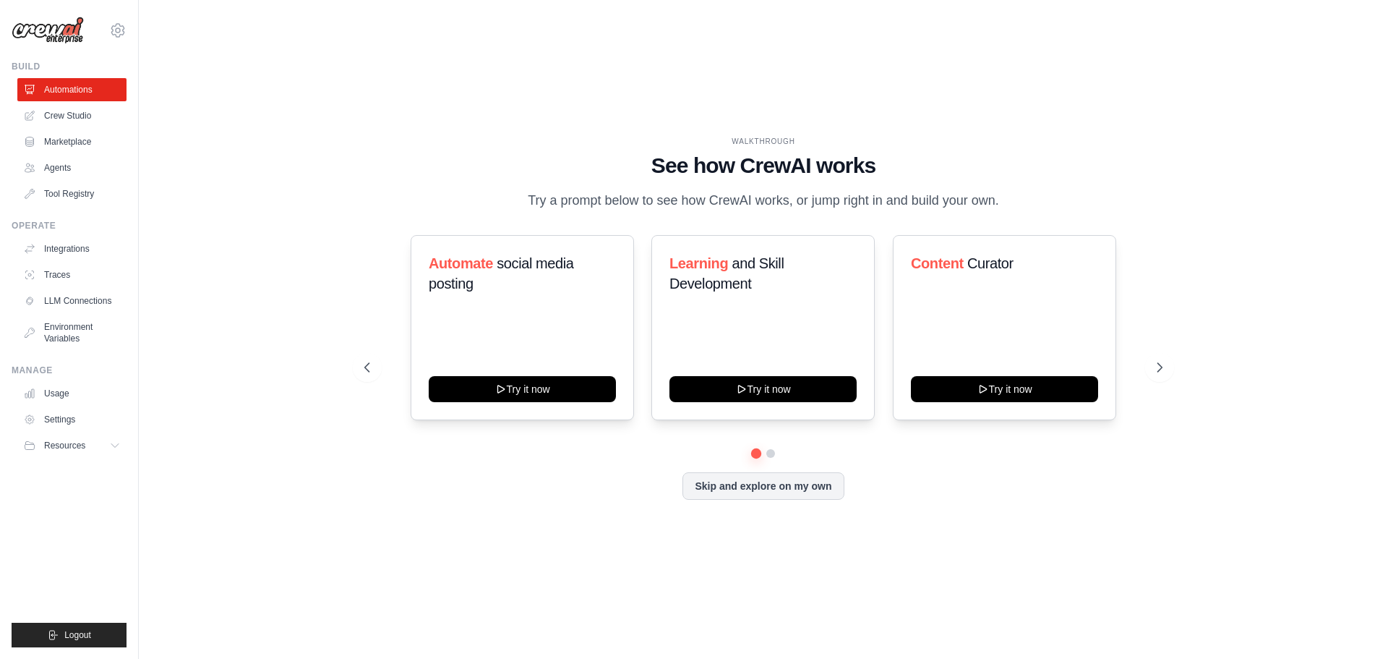 The width and height of the screenshot is (1388, 659). I want to click on span: Automate, so click(461, 263).